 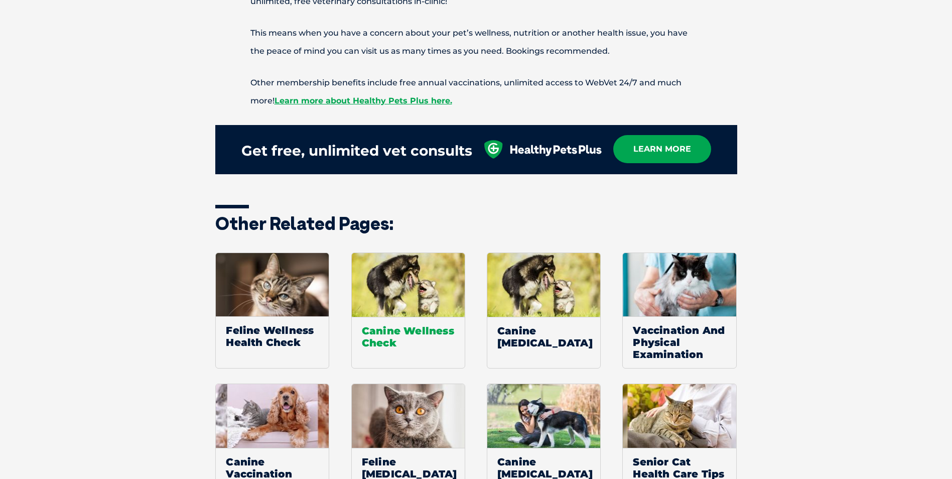 I want to click on a: Vaccination And Physical Examination, so click(x=679, y=311).